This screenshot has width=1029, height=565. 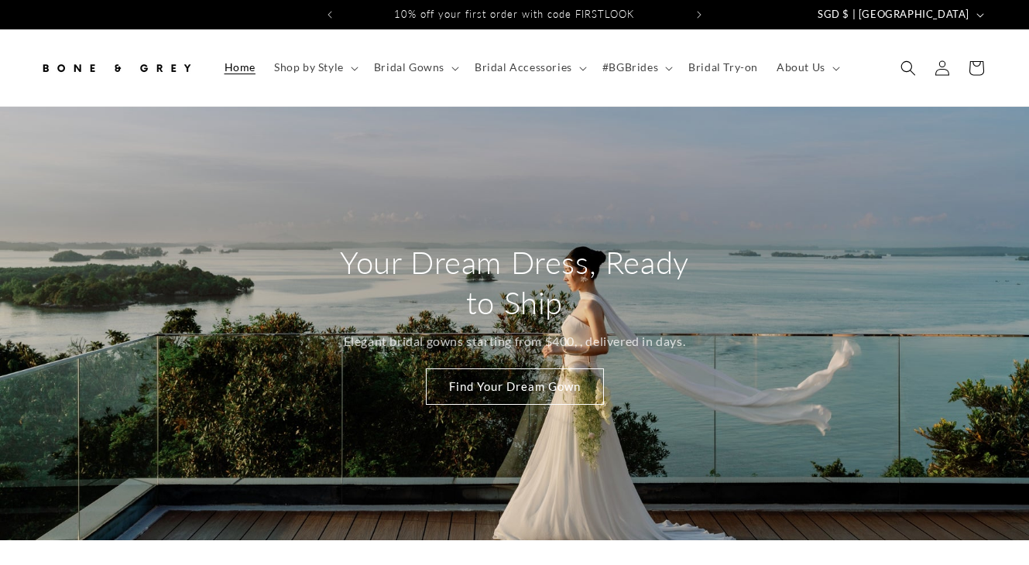 I want to click on span: Bridal Accessories, so click(x=523, y=67).